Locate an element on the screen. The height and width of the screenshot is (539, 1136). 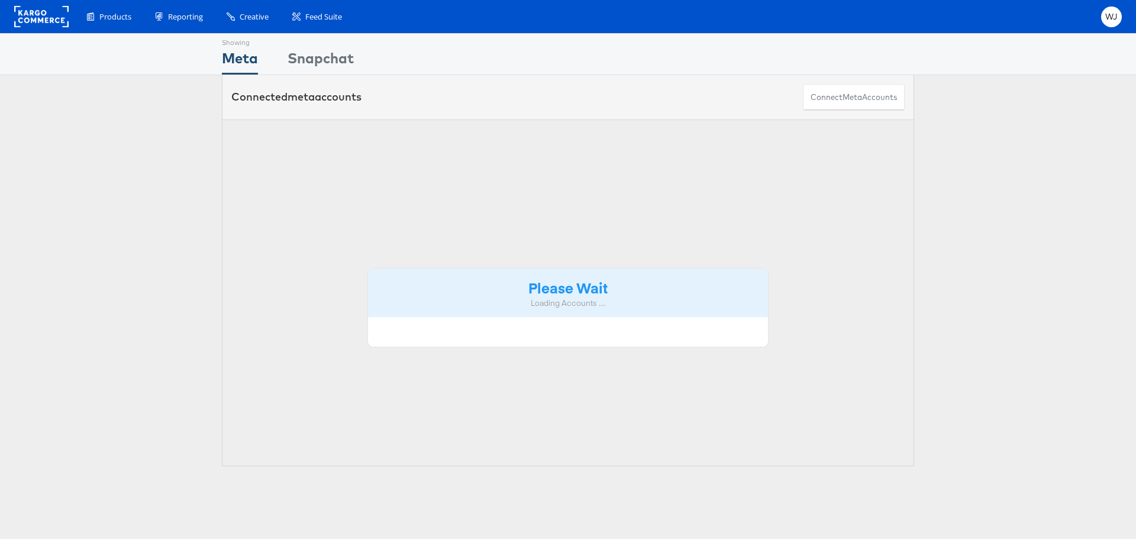
div: Meta is located at coordinates (240, 61).